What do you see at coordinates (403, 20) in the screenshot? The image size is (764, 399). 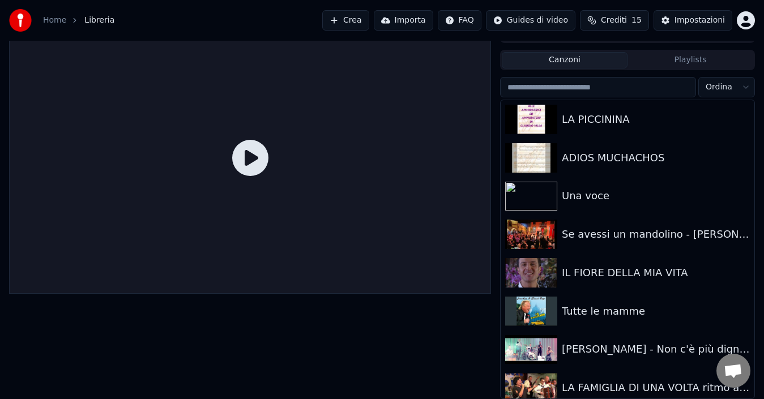 I see `button: Importa` at bounding box center [403, 20].